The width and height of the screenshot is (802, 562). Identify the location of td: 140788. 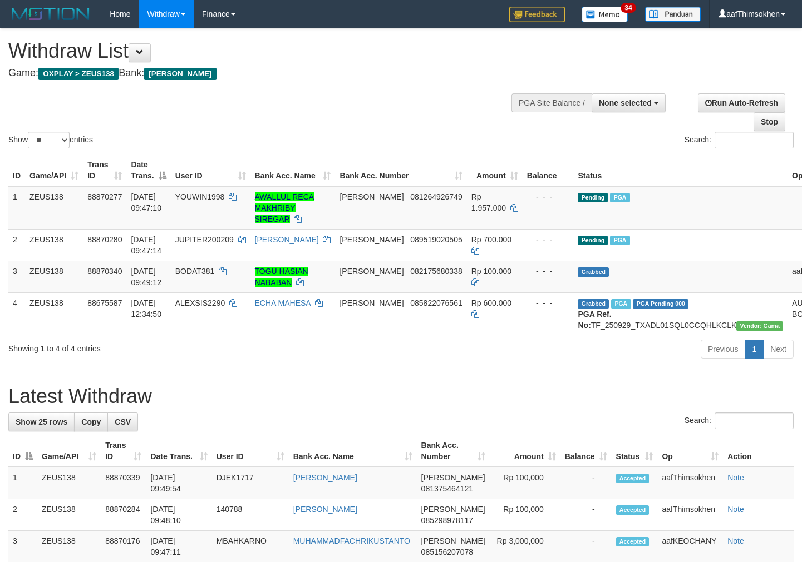
(250, 515).